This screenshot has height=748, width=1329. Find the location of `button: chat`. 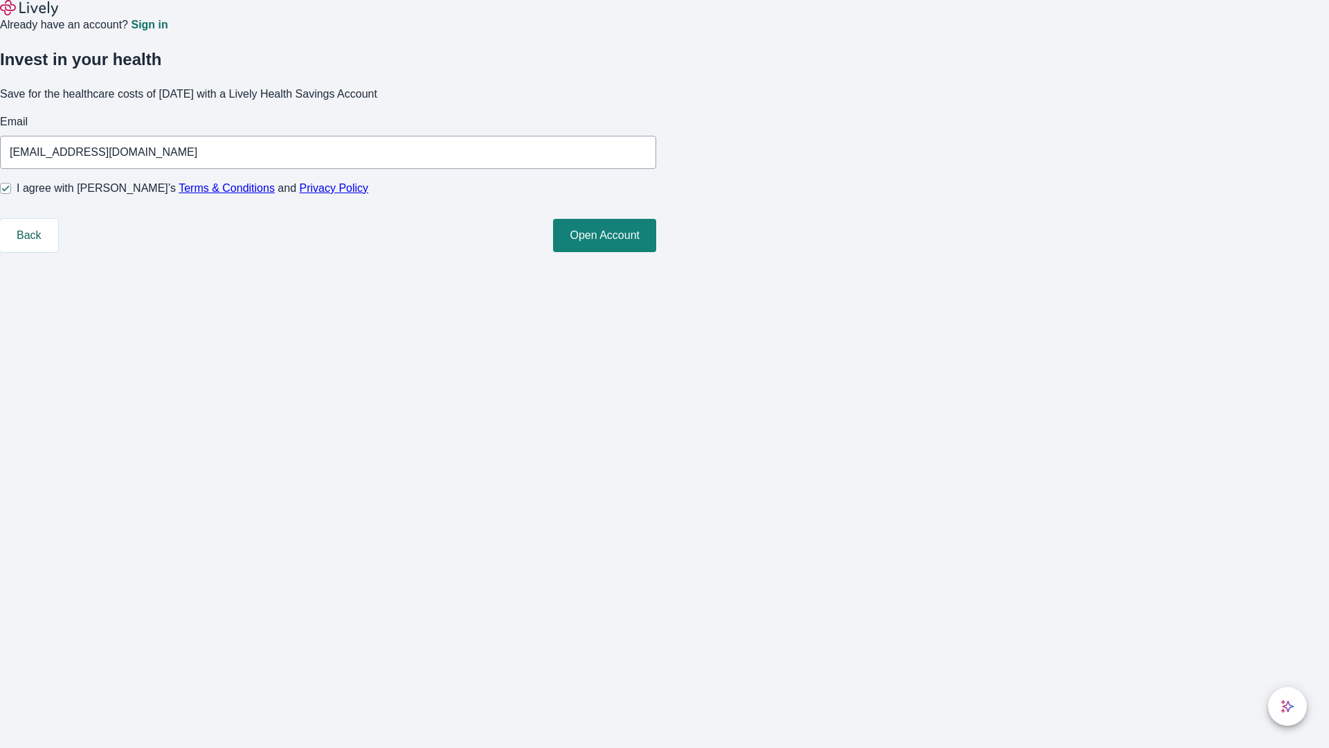

button: chat is located at coordinates (1288, 706).